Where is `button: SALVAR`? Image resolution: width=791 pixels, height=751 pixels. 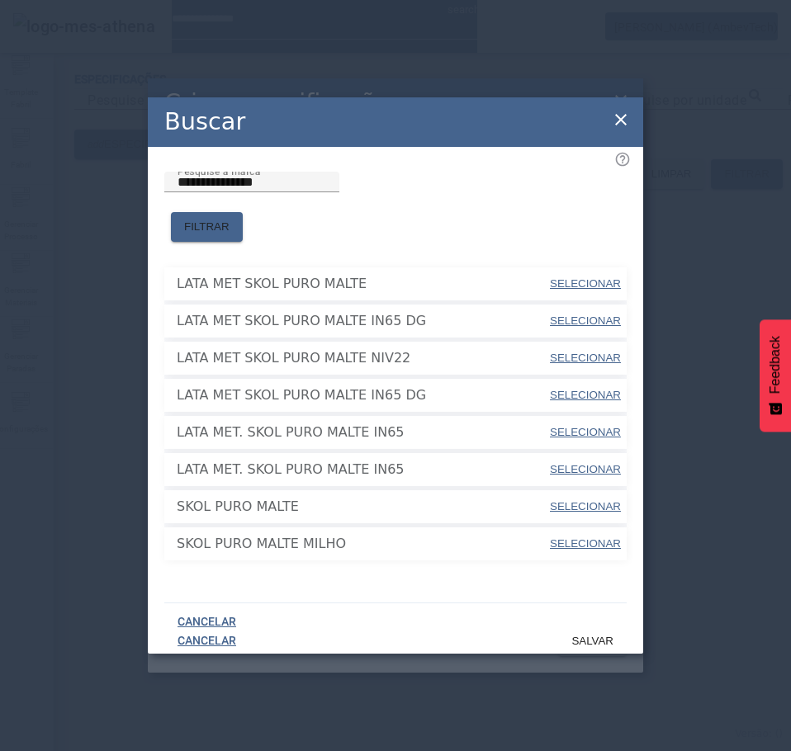
button: SALVAR is located at coordinates (592, 642).